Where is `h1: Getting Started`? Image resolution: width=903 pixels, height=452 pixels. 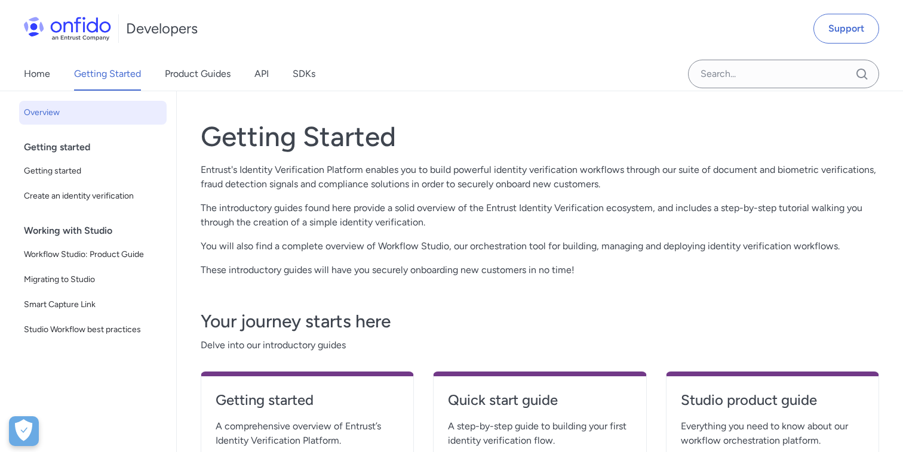 h1: Getting Started is located at coordinates (540, 137).